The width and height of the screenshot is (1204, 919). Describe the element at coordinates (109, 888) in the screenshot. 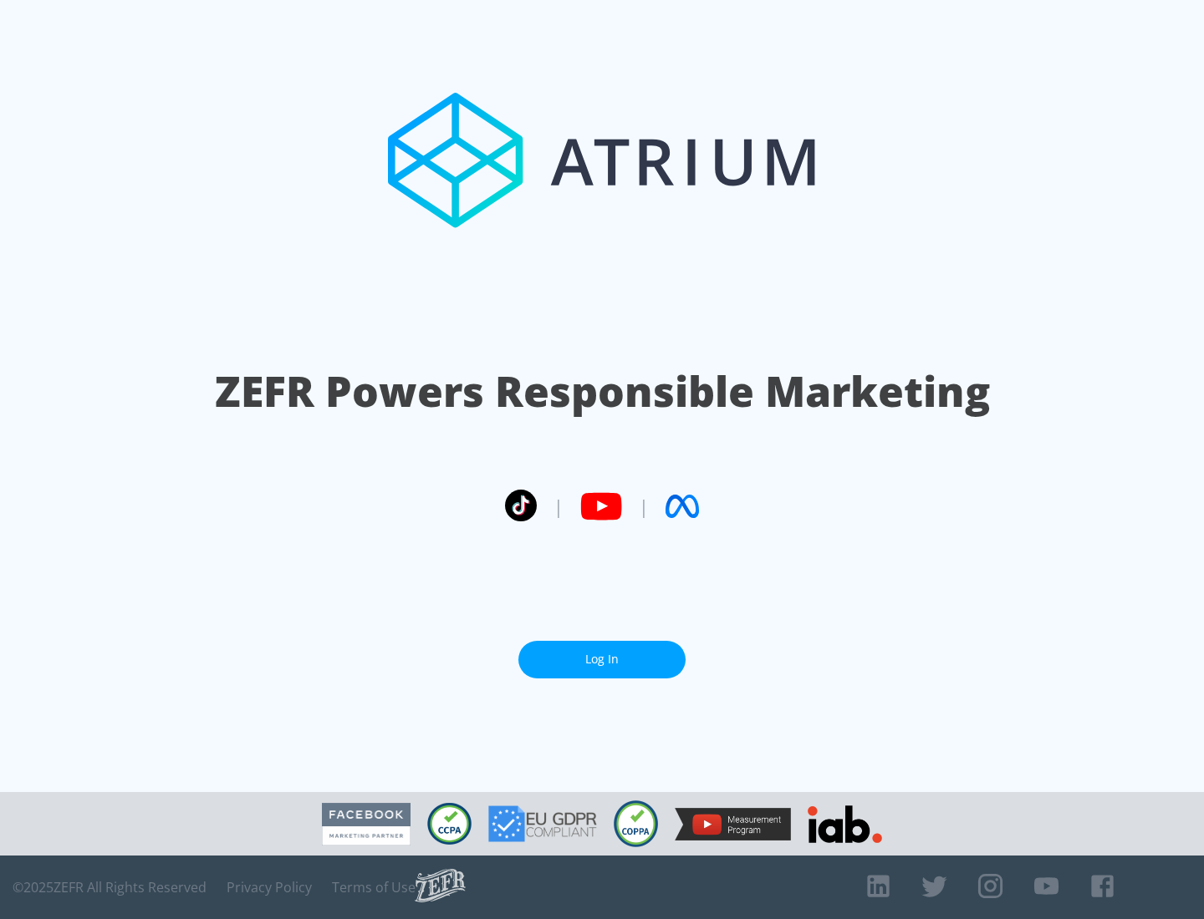

I see `span: © 2025 ZEFR All Rights Reserved` at that location.